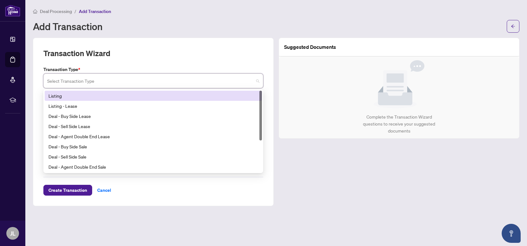  I want to click on div: Deal - Buy Side Lease, so click(153, 116).